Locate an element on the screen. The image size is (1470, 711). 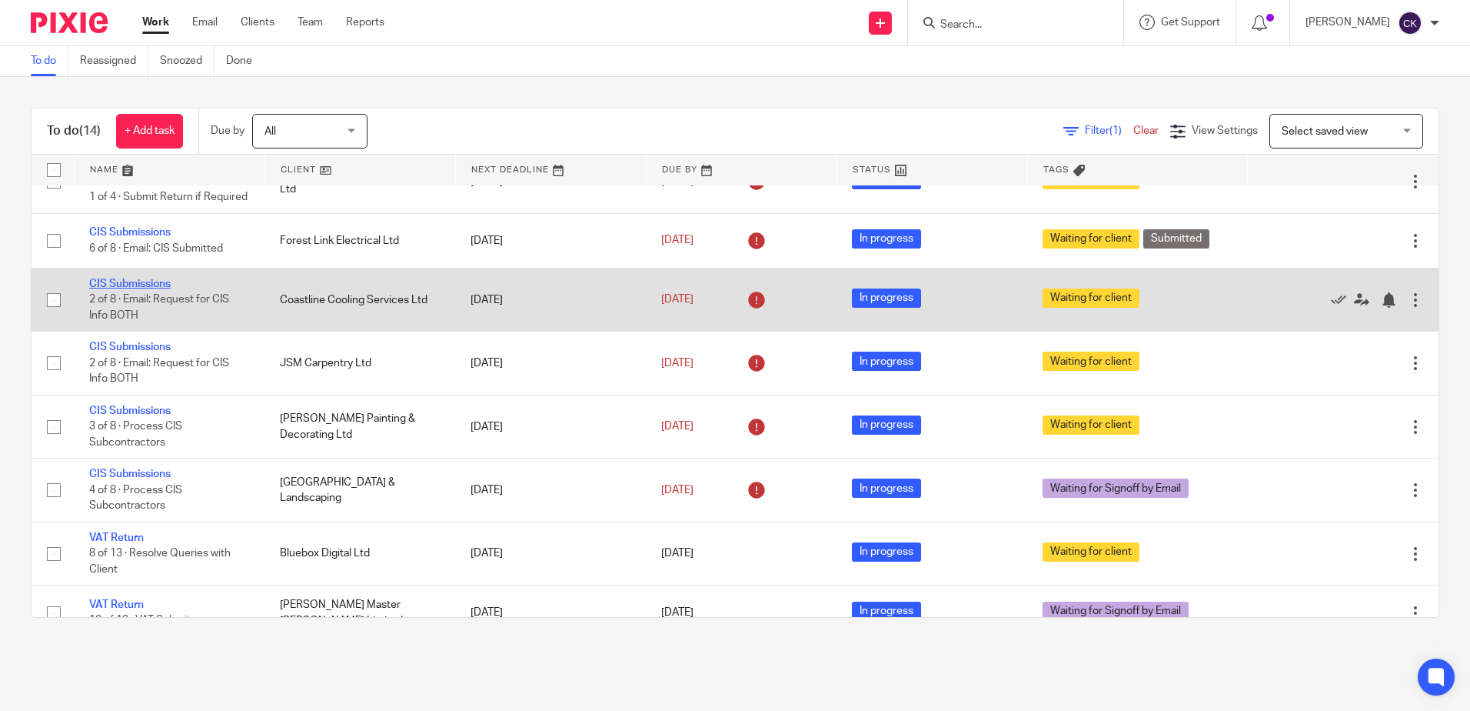
td: Coastline Cooling Services Ltd is located at coordinates (360, 300).